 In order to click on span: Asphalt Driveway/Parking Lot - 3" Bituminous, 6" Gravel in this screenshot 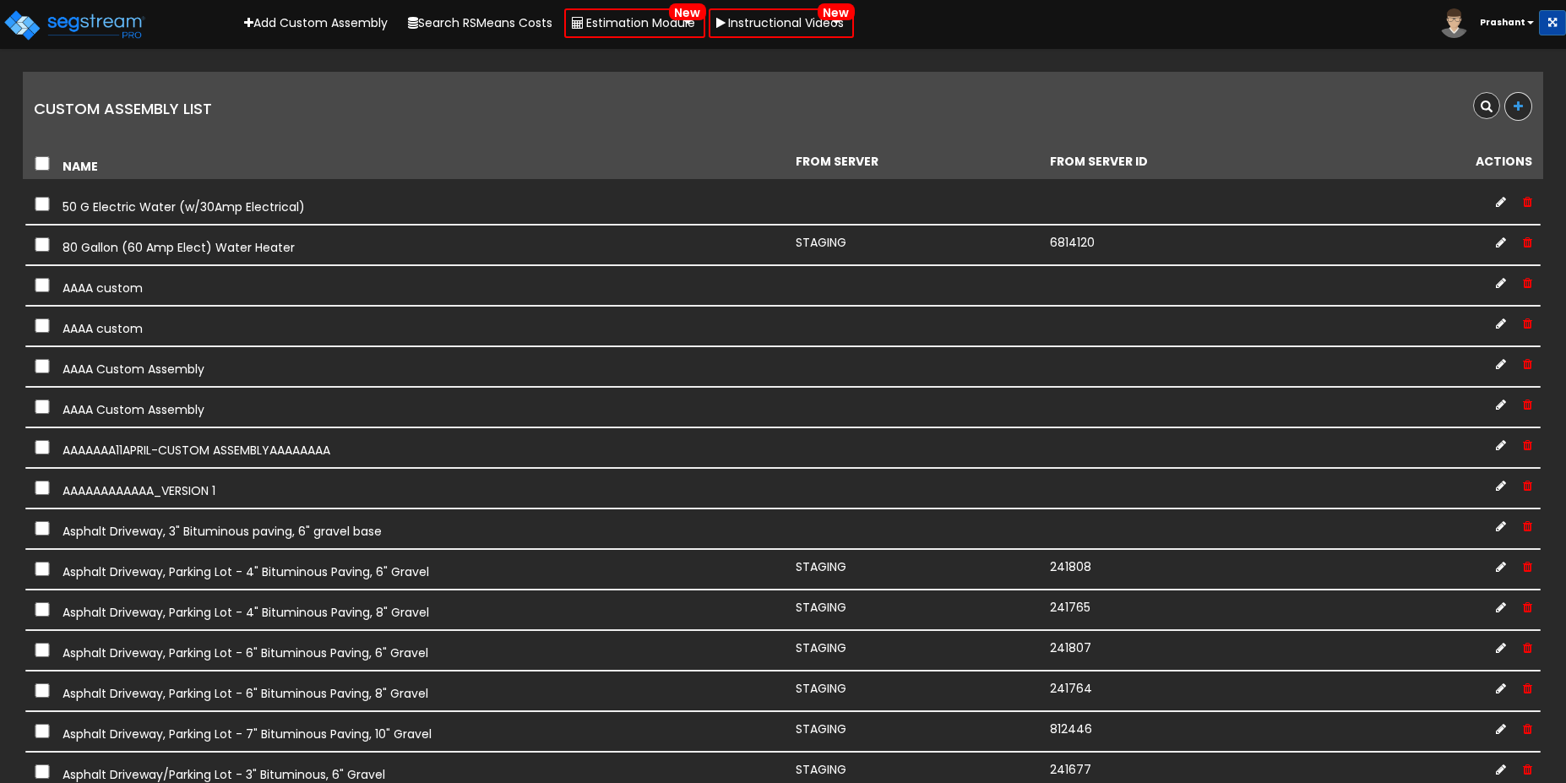, I will do `click(224, 775)`.